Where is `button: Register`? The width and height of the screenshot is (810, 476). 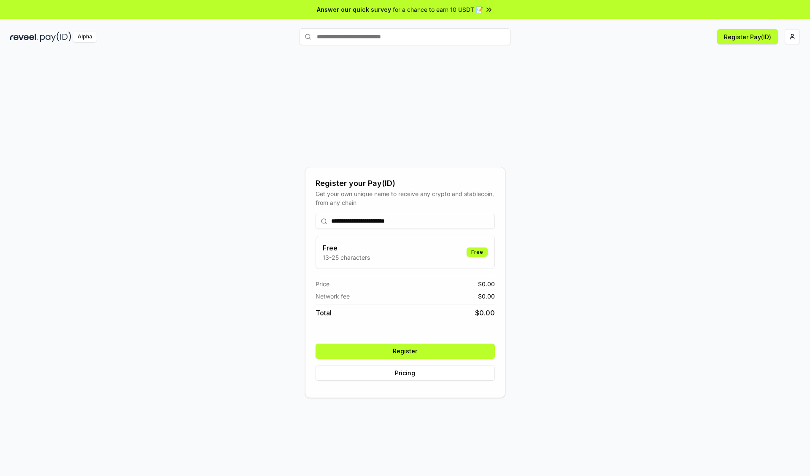
button: Register is located at coordinates (405, 351).